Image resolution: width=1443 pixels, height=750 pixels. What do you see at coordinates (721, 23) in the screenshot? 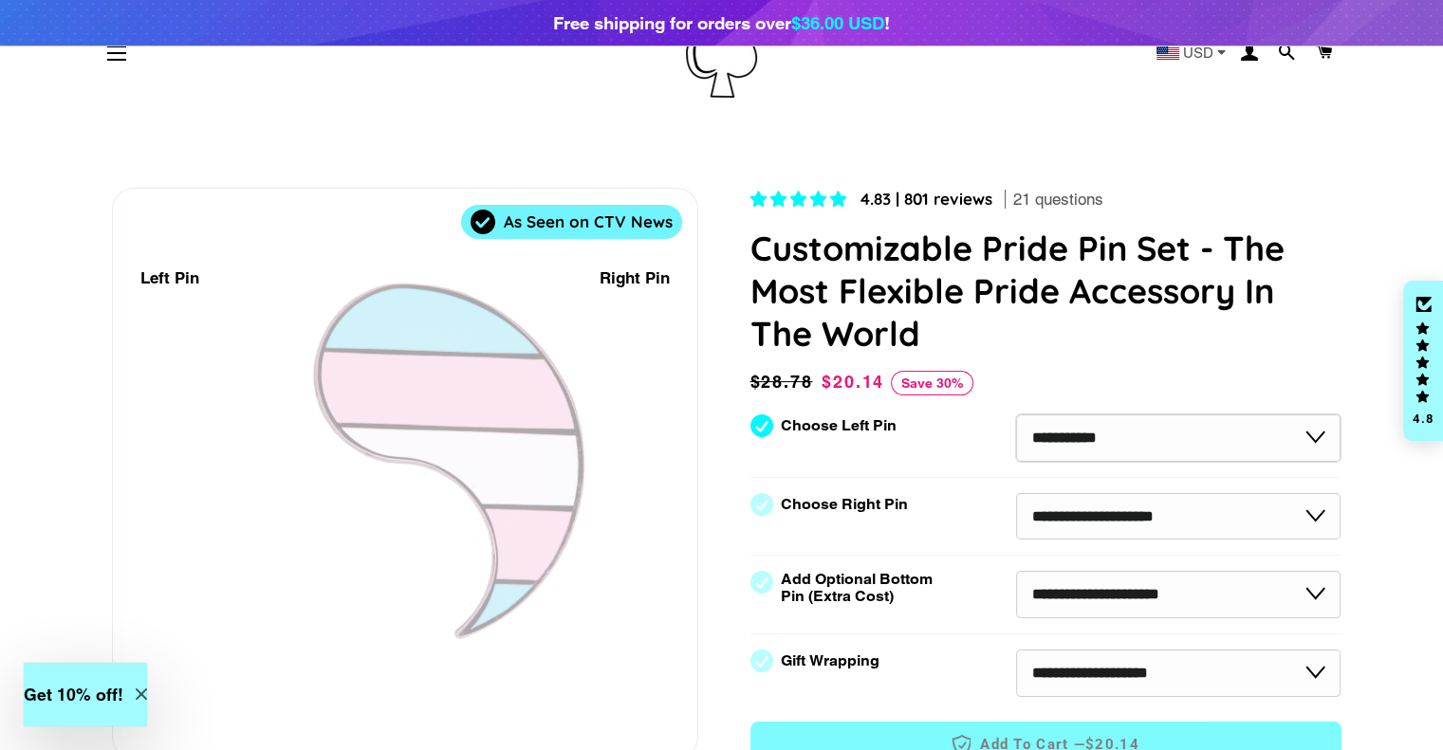
I see `div: Free shipping for orders over !` at bounding box center [721, 23].